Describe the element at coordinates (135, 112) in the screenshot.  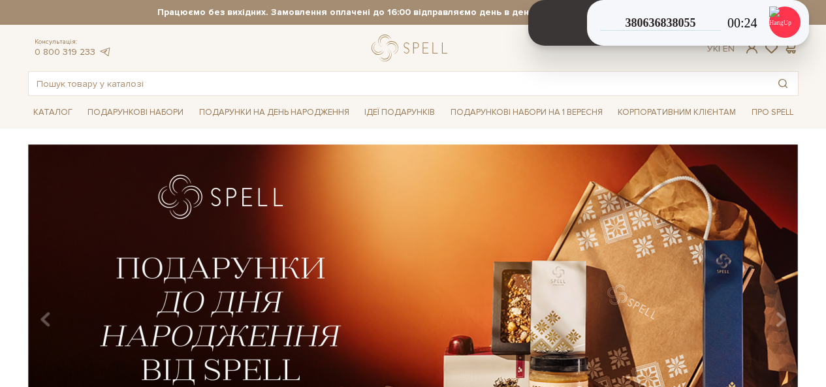
I see `a: Подарункові набори` at that location.